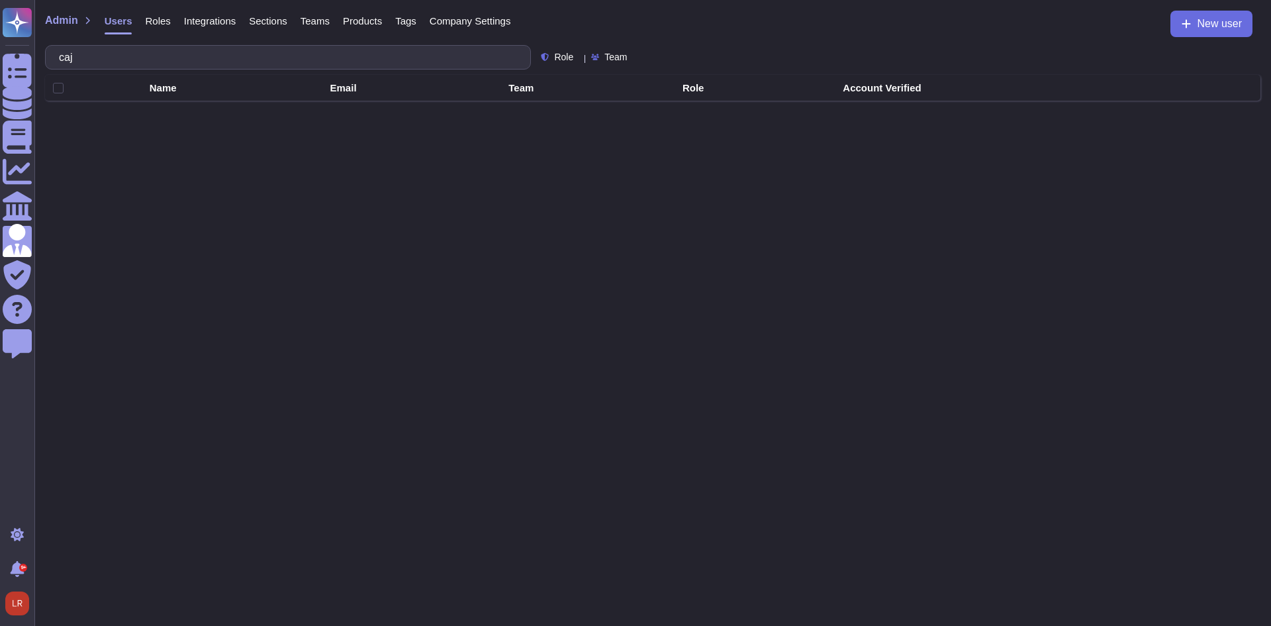 The image size is (1271, 626). Describe the element at coordinates (406, 21) in the screenshot. I see `span: Tags` at that location.